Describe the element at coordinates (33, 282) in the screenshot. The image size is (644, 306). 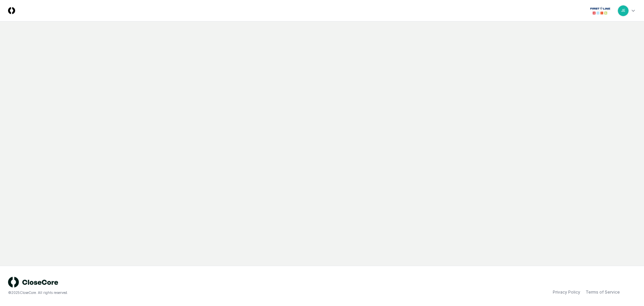
I see `img: logo` at that location.